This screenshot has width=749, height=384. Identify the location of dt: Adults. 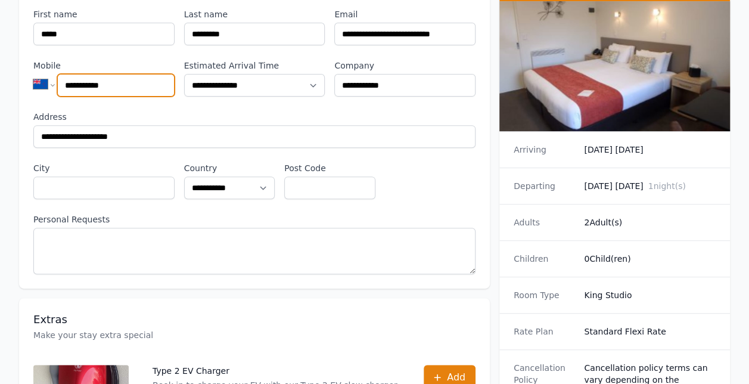
(544, 222).